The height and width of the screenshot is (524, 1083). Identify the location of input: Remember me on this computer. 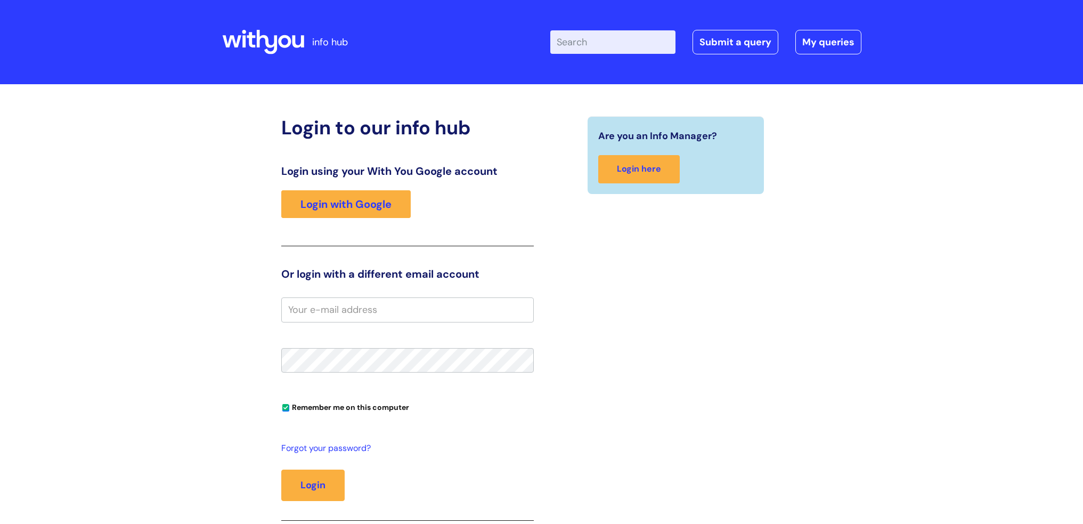
(286, 408).